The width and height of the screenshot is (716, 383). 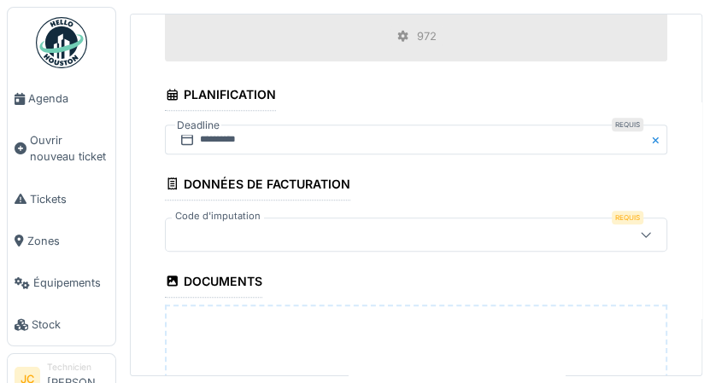 What do you see at coordinates (218, 216) in the screenshot?
I see `label: Code d'imputation` at bounding box center [218, 216].